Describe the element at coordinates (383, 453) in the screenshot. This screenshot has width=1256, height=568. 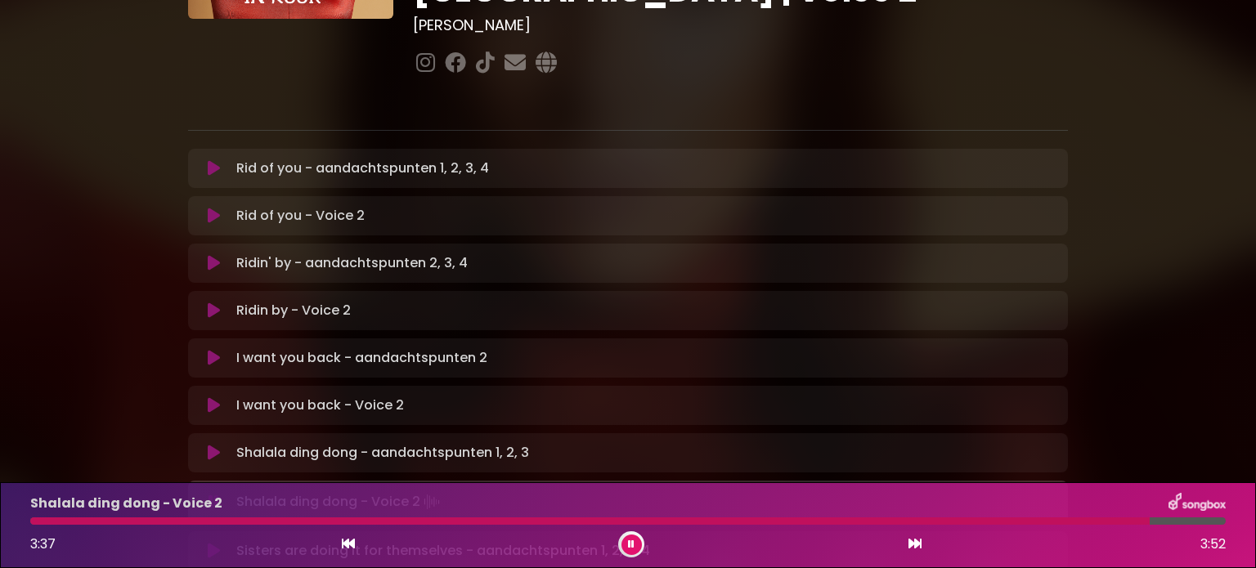
I see `p: Shalala ding dong - aandachtspunten 1, 2, 3` at that location.